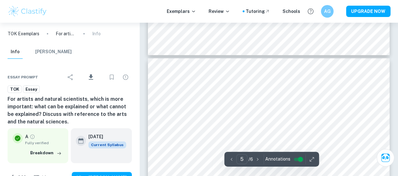  What do you see at coordinates (70, 77) in the screenshot?
I see `div: Share` at bounding box center [70, 77].